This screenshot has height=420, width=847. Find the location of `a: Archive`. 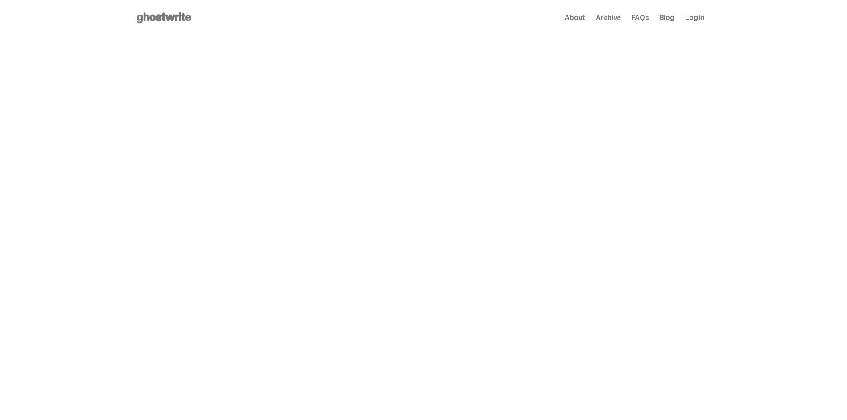

a: Archive is located at coordinates (608, 18).